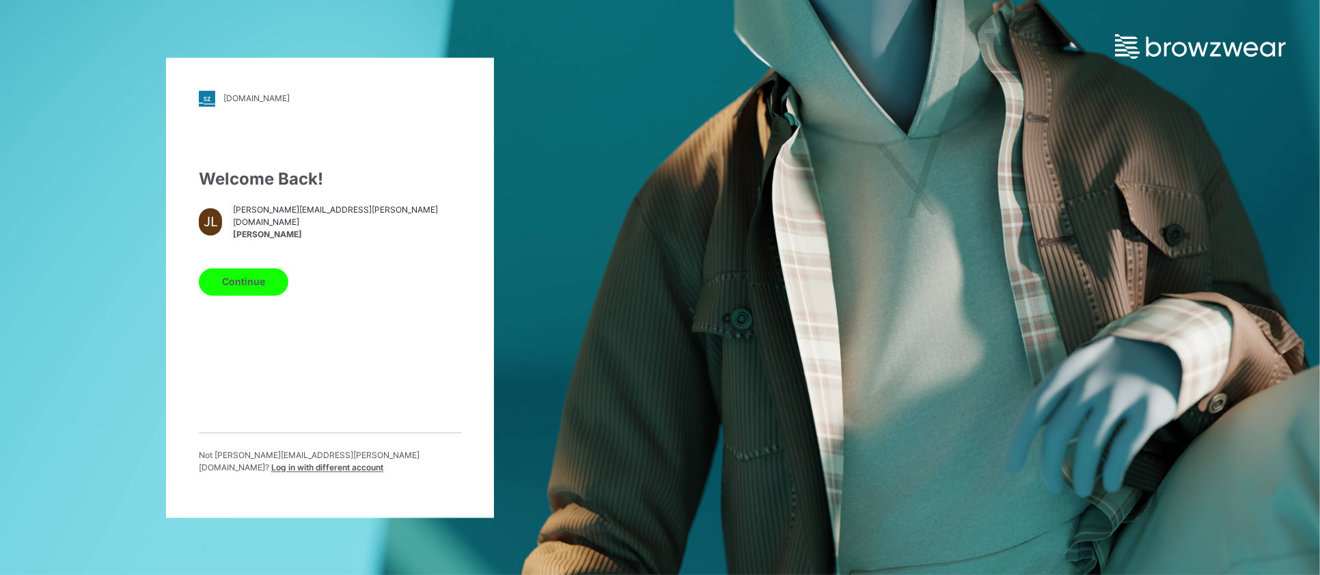 Image resolution: width=1320 pixels, height=575 pixels. Describe the element at coordinates (330, 179) in the screenshot. I see `div: Welcome Back!` at that location.